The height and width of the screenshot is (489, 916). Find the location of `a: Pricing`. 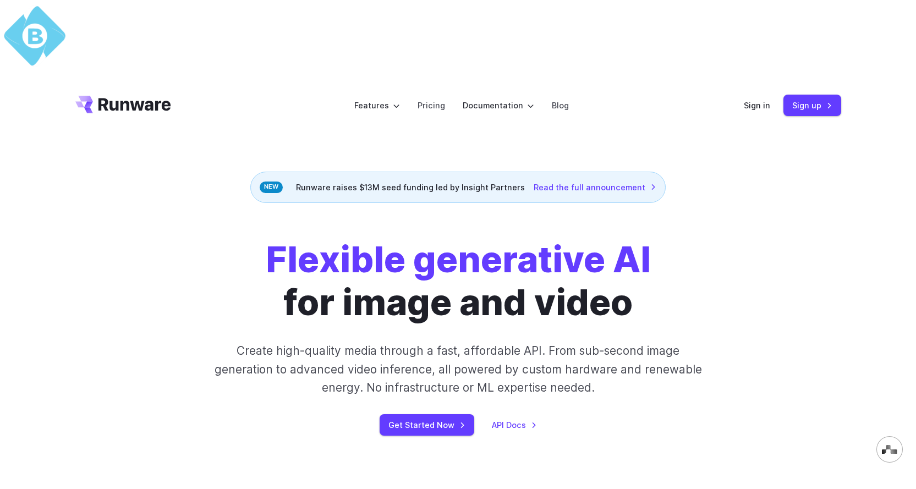

a: Pricing is located at coordinates (432, 105).